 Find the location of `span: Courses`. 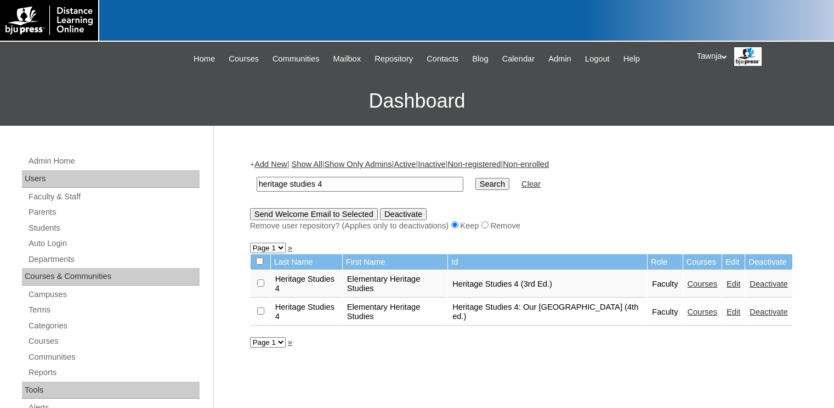

span: Courses is located at coordinates (244, 59).